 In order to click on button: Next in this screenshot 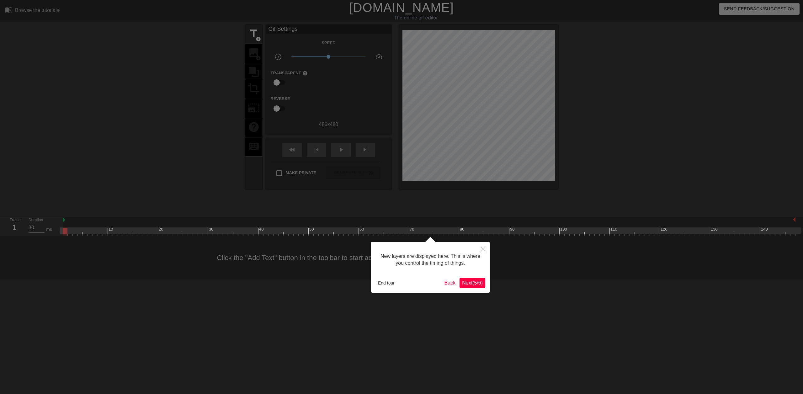, I will do `click(473, 283)`.